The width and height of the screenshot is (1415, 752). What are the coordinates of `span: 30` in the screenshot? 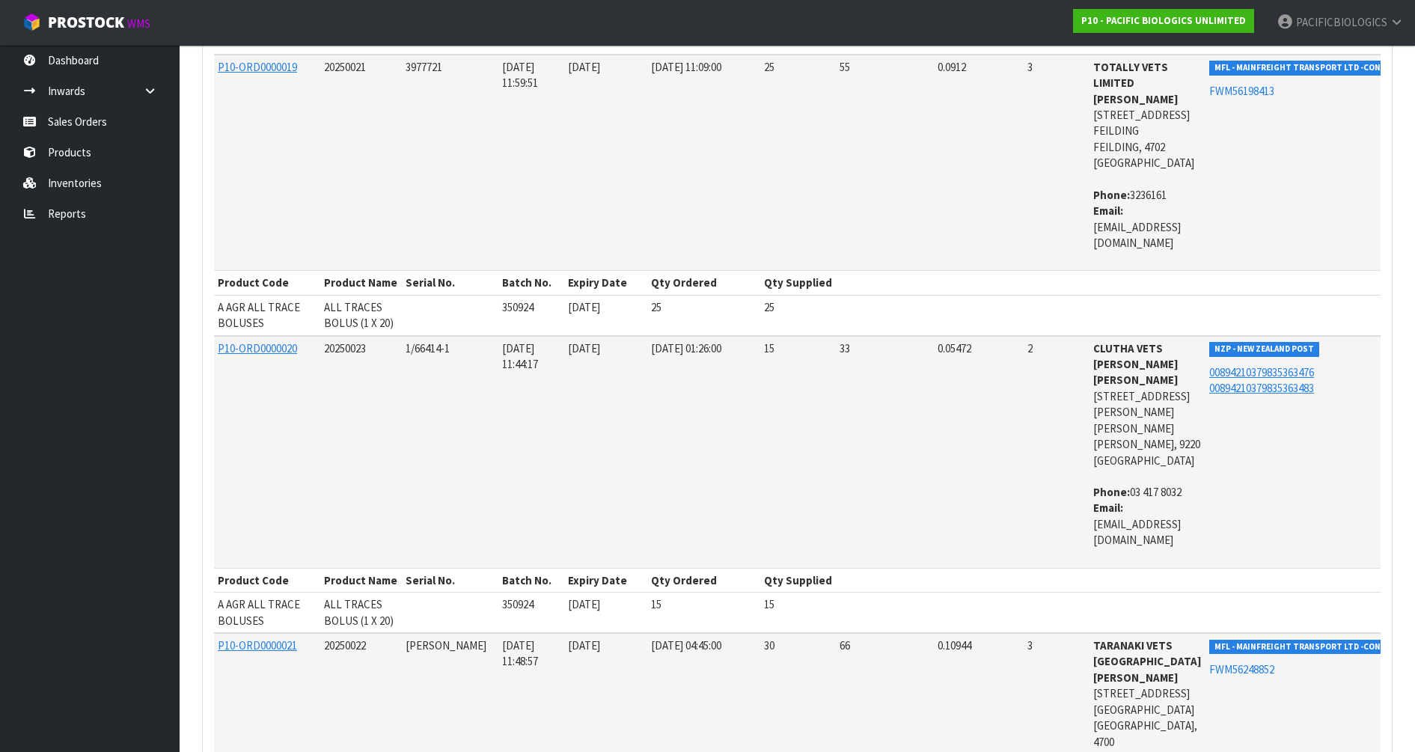 It's located at (769, 645).